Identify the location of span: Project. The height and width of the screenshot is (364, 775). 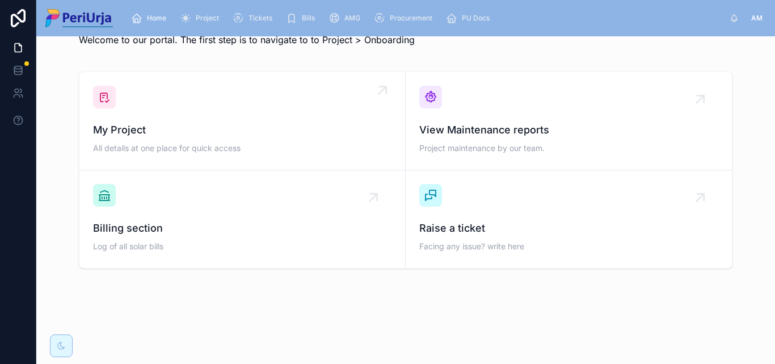
(207, 18).